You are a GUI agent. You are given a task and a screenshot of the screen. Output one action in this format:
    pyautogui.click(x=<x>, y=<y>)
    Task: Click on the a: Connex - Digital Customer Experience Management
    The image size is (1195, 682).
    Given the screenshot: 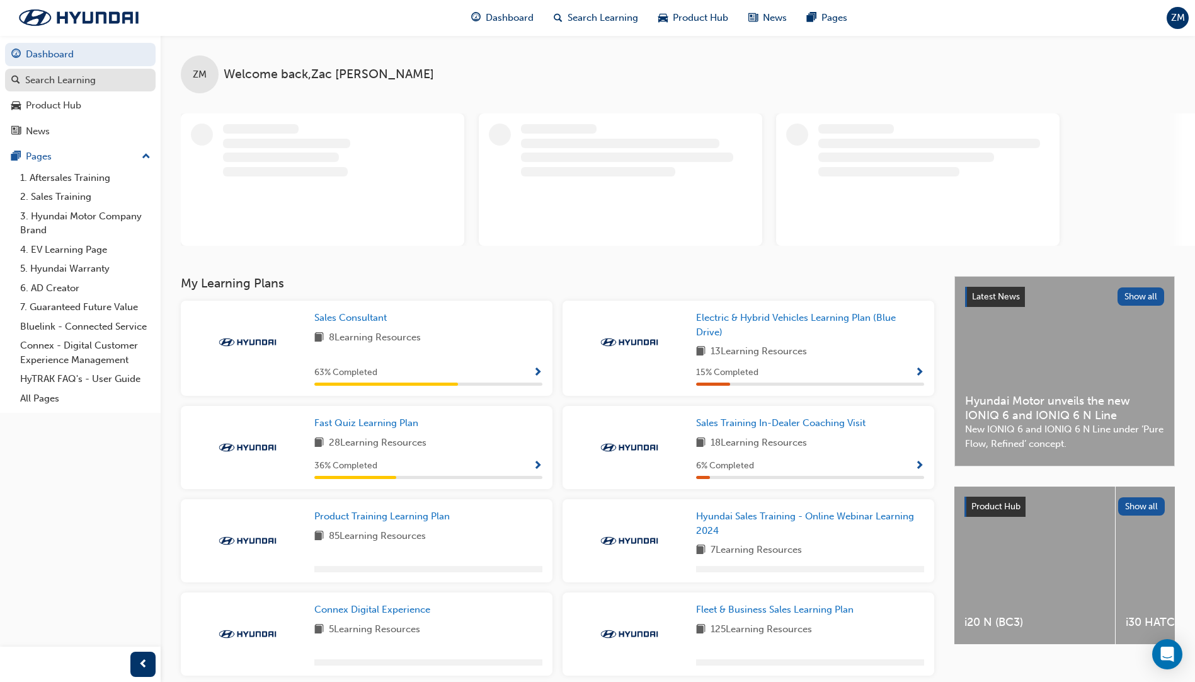 What is the action you would take?
    pyautogui.click(x=85, y=352)
    